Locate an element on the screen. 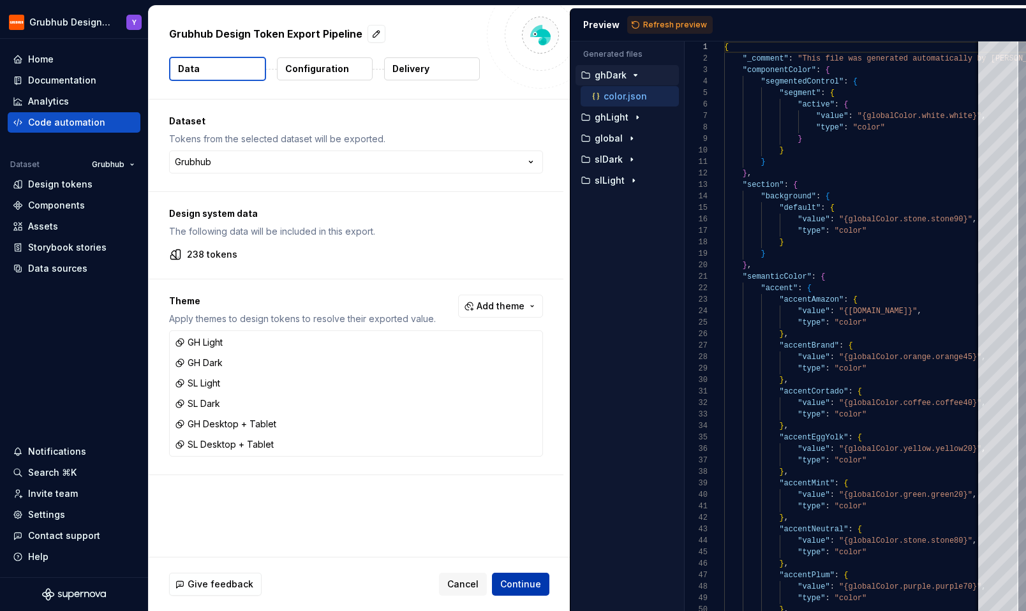 Image resolution: width=1026 pixels, height=611 pixels. div: 37 is located at coordinates (696, 461).